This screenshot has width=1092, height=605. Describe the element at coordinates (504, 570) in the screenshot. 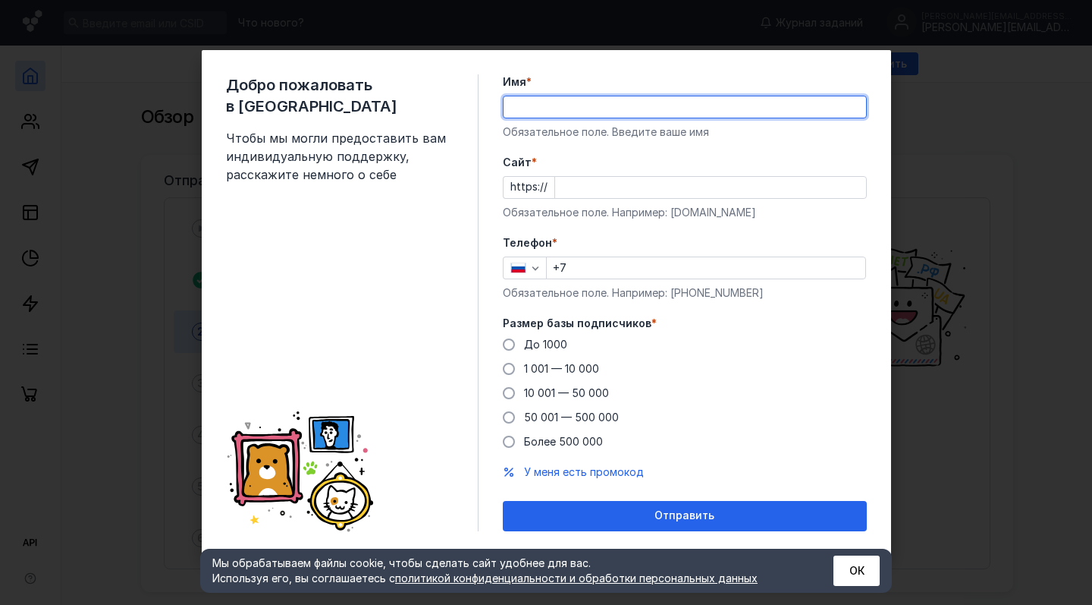

I see `div: Мы обрабатываем файлы cookie, чтобы сделать сайт удобнее для вас. Используя его, вы соглашаетесь c` at that location.